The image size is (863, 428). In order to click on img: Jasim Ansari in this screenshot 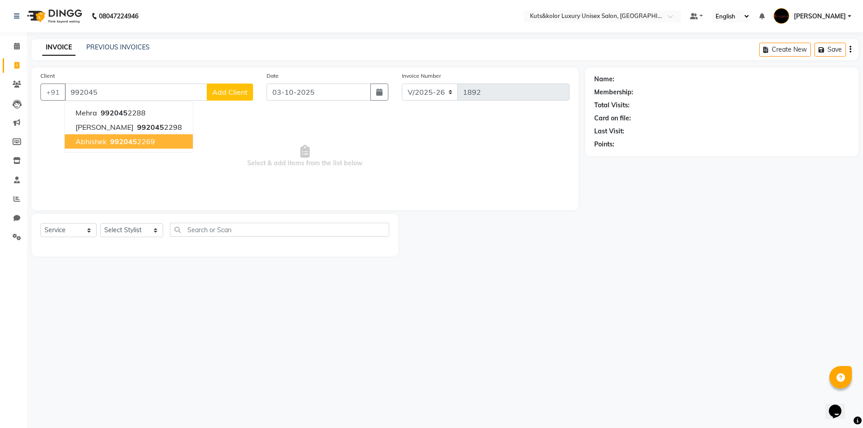, I will do `click(781, 16)`.